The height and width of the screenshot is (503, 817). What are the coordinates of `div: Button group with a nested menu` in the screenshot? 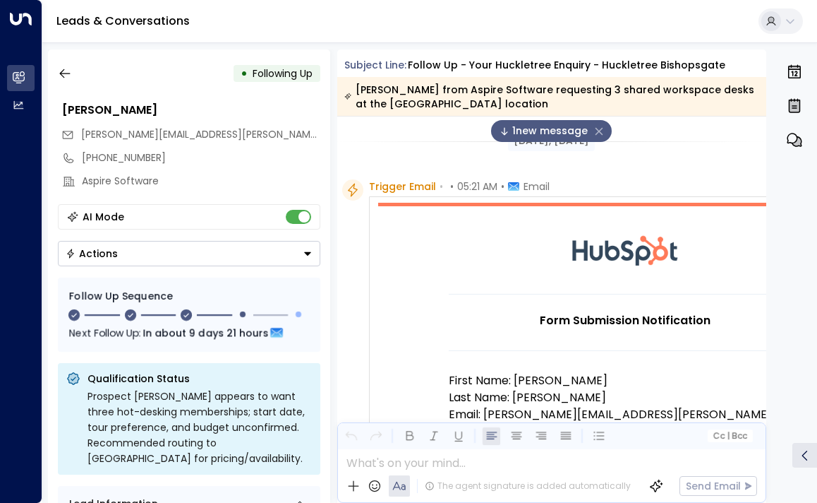 It's located at (189, 253).